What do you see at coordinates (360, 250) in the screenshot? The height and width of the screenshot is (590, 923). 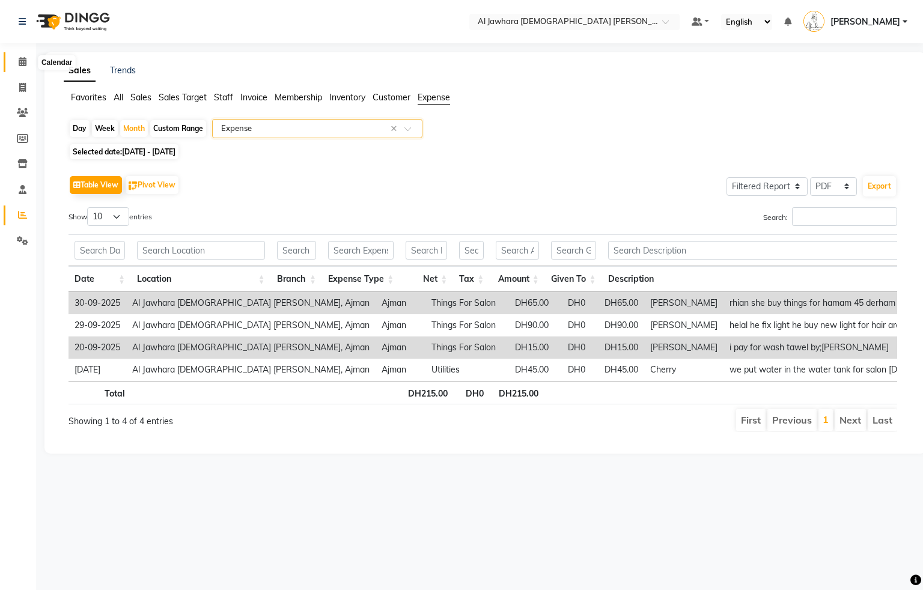 I see `input: Search Expense Type` at bounding box center [360, 250].